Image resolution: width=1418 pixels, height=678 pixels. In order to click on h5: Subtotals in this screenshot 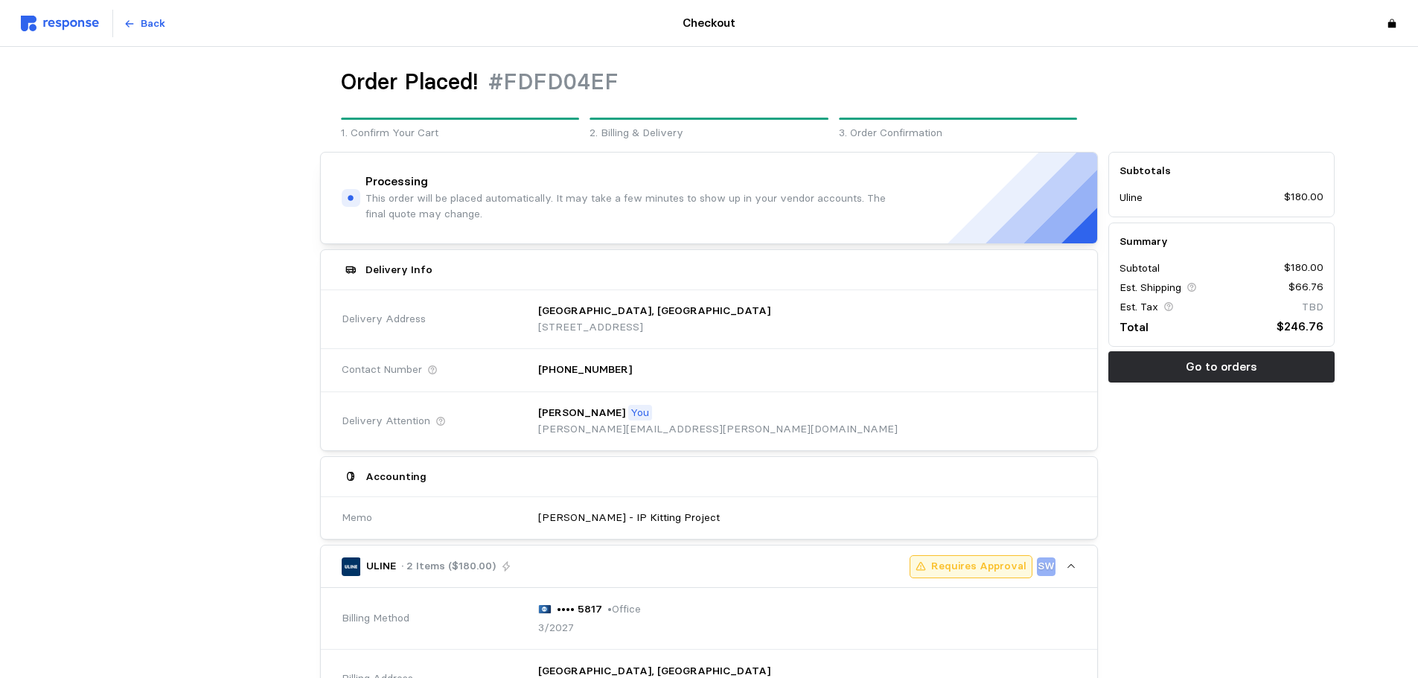, I will do `click(1222, 170)`.